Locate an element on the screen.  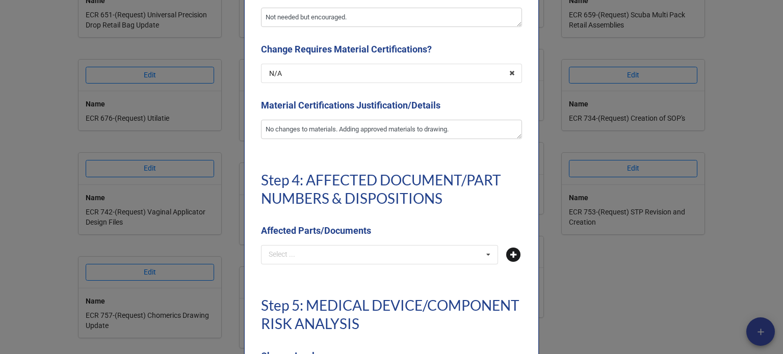
textarea: Not needed but encouraged. is located at coordinates (392, 17).